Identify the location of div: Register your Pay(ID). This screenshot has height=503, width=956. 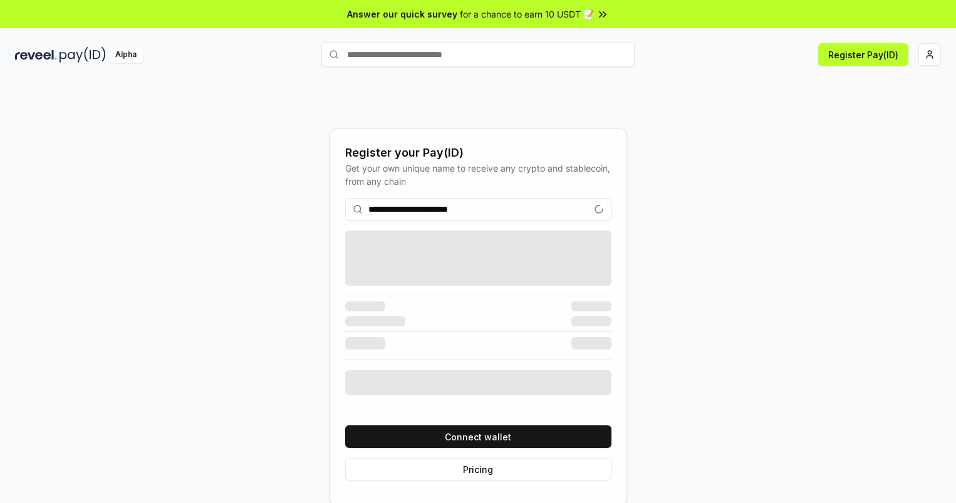
(478, 153).